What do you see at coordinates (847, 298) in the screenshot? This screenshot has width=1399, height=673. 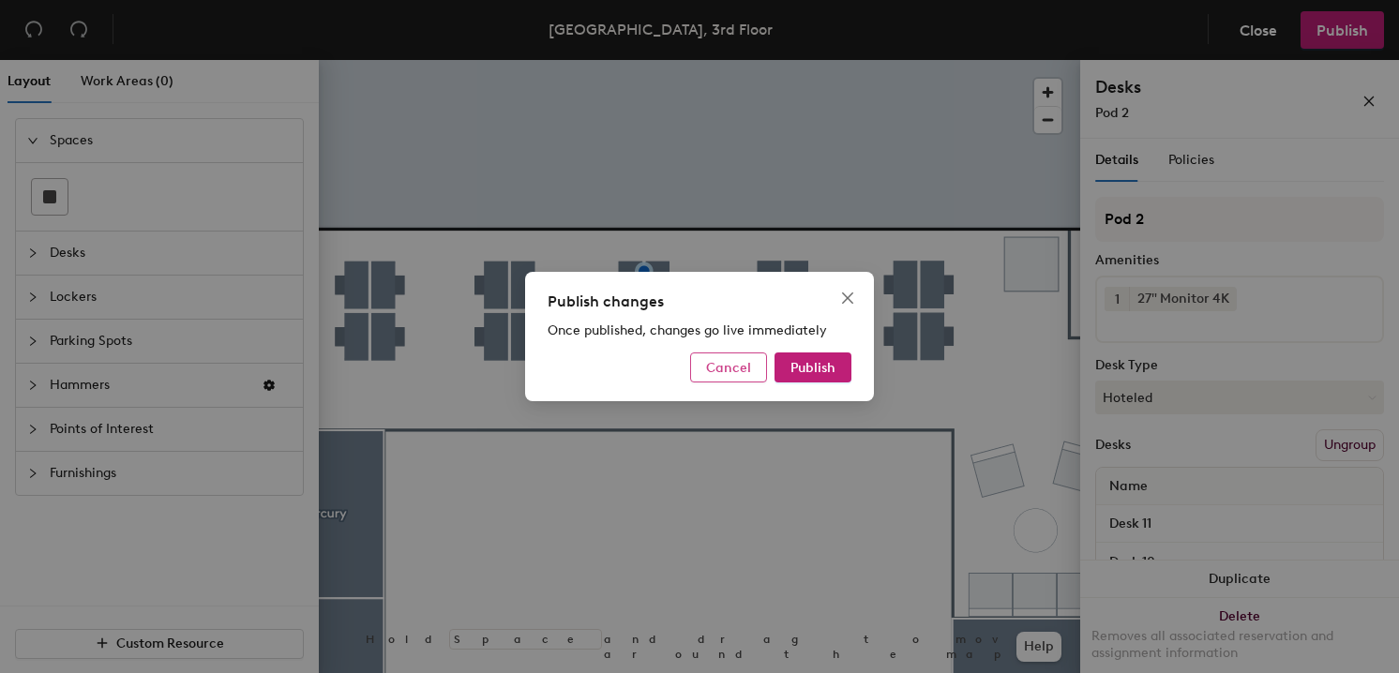 I see `button: Close` at bounding box center [847, 298].